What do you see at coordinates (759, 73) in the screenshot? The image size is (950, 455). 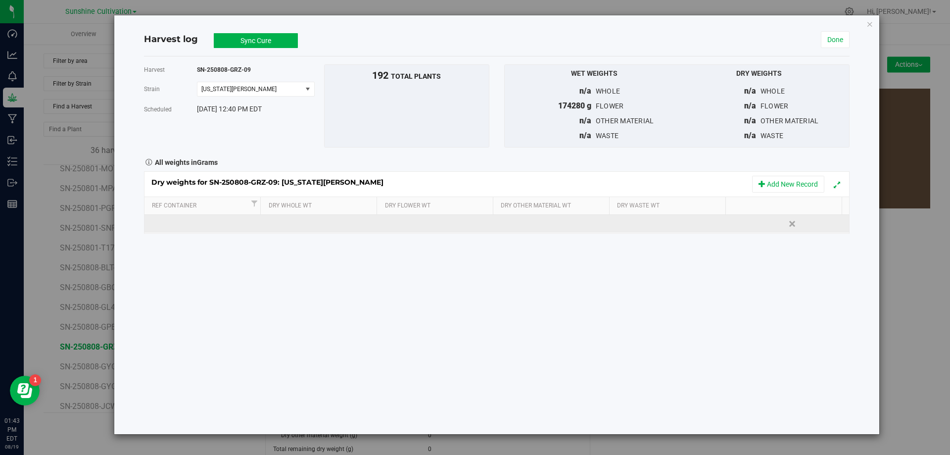 I see `span: Dry Weights` at bounding box center [759, 73].